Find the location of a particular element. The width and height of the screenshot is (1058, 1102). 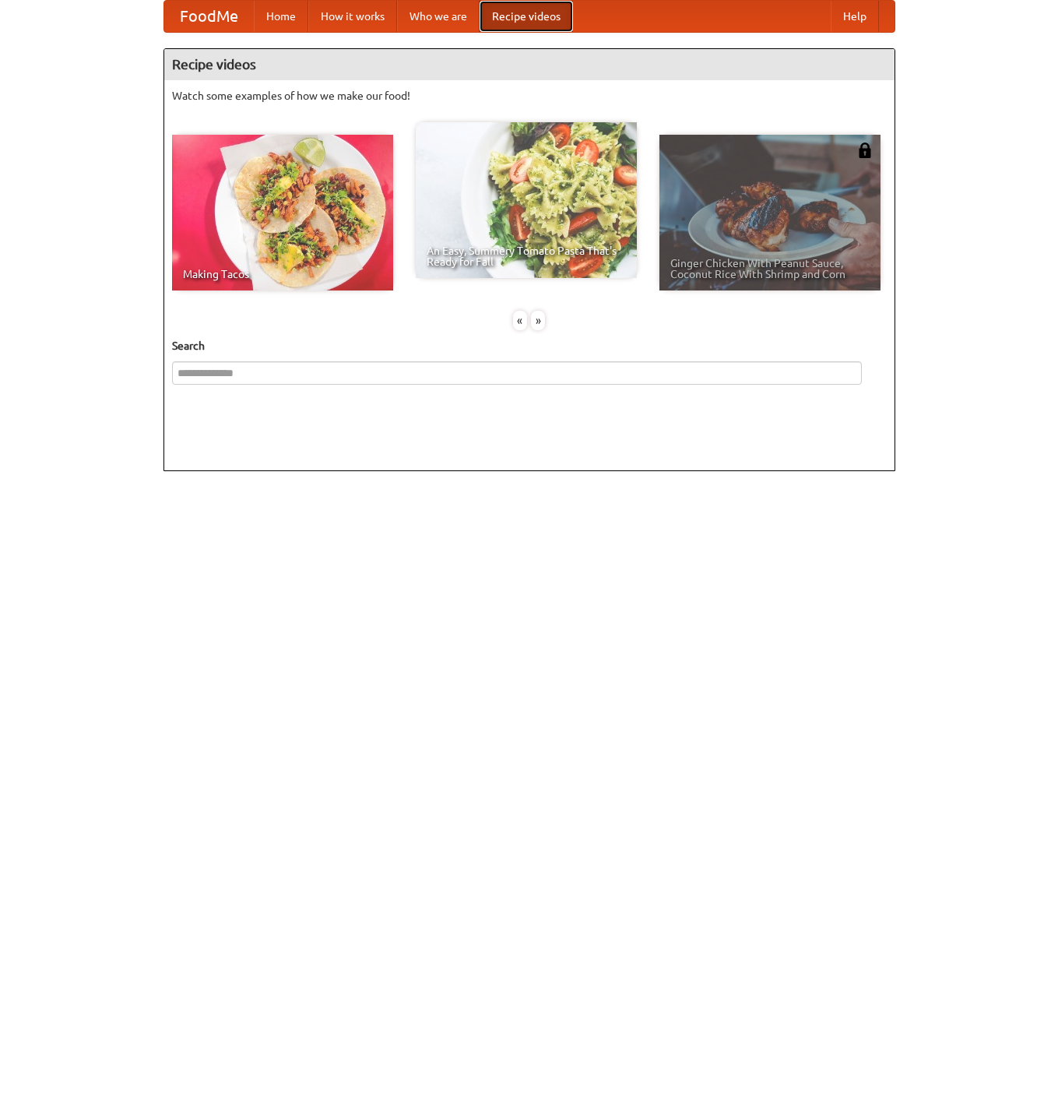

a: Making Tacos is located at coordinates (283, 213).